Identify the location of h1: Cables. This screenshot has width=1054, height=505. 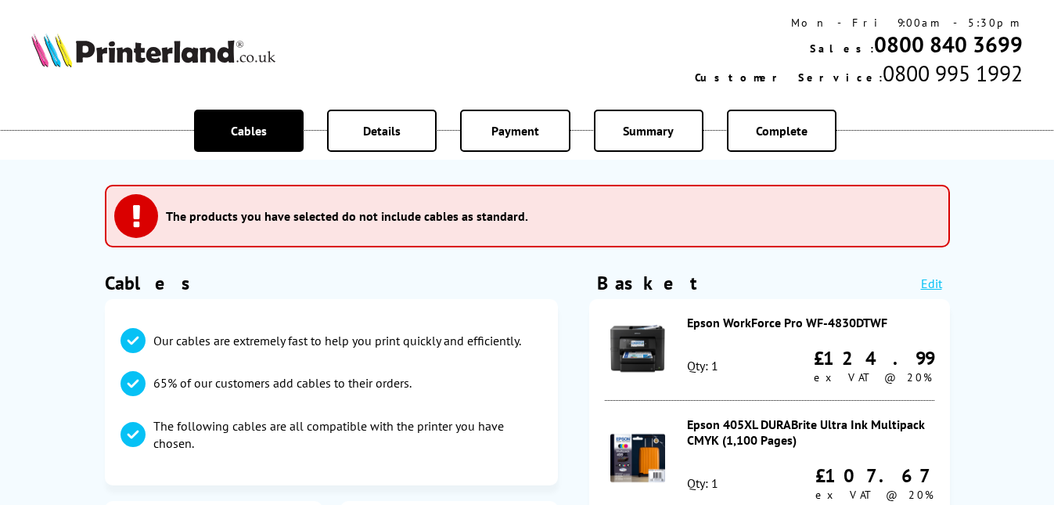
(331, 282).